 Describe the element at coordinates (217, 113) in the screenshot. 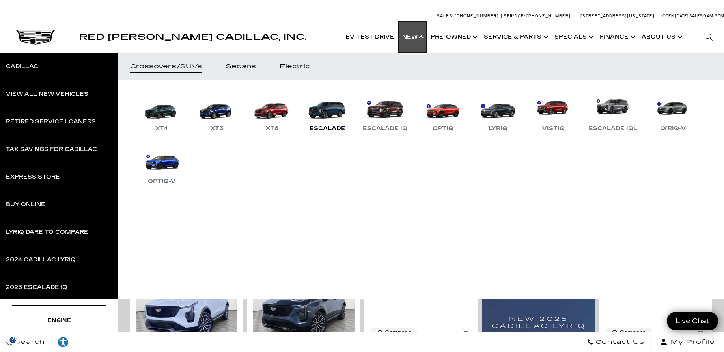

I see `a: XT5` at that location.